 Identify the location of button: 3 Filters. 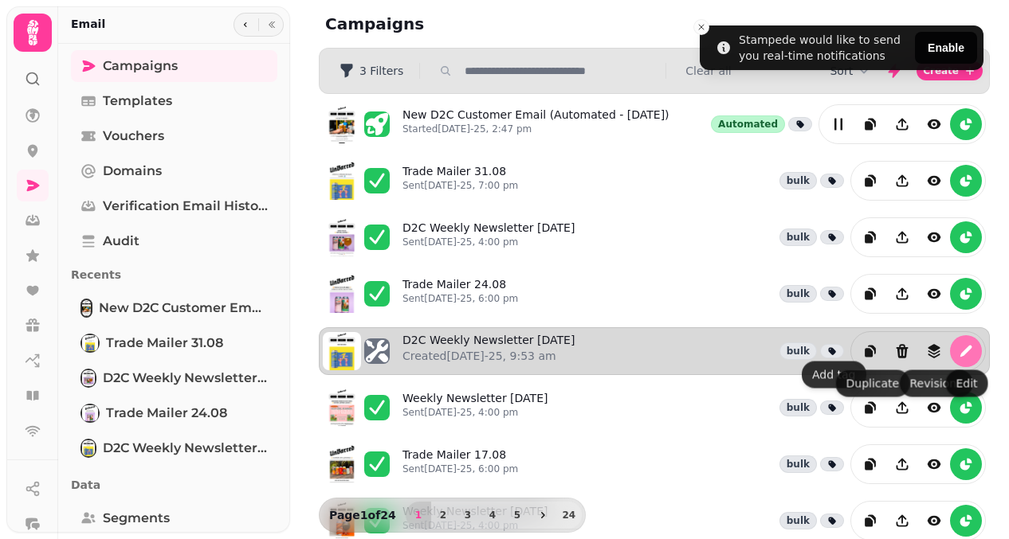
(370, 71).